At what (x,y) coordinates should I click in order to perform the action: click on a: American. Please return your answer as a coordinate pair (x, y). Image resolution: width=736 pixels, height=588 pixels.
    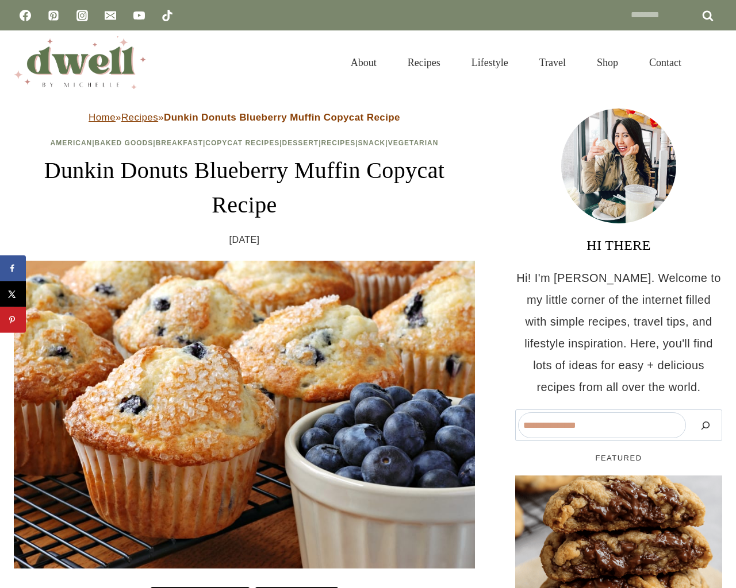
    Looking at the image, I should click on (71, 143).